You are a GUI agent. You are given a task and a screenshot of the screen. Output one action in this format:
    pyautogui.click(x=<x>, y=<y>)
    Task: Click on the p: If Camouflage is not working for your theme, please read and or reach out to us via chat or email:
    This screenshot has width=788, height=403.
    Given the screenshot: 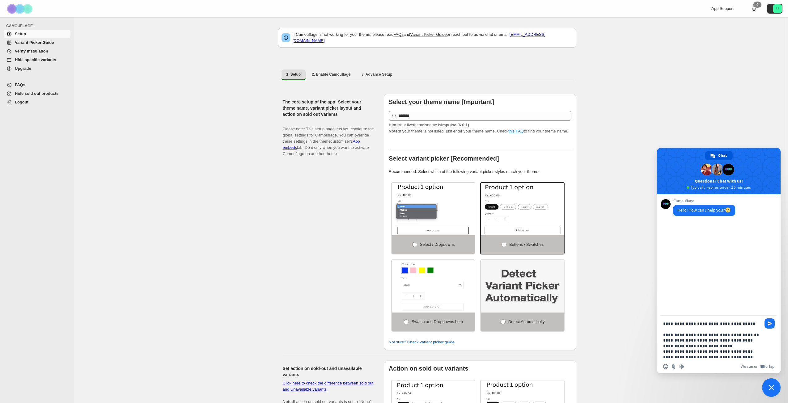 What is the action you would take?
    pyautogui.click(x=432, y=38)
    